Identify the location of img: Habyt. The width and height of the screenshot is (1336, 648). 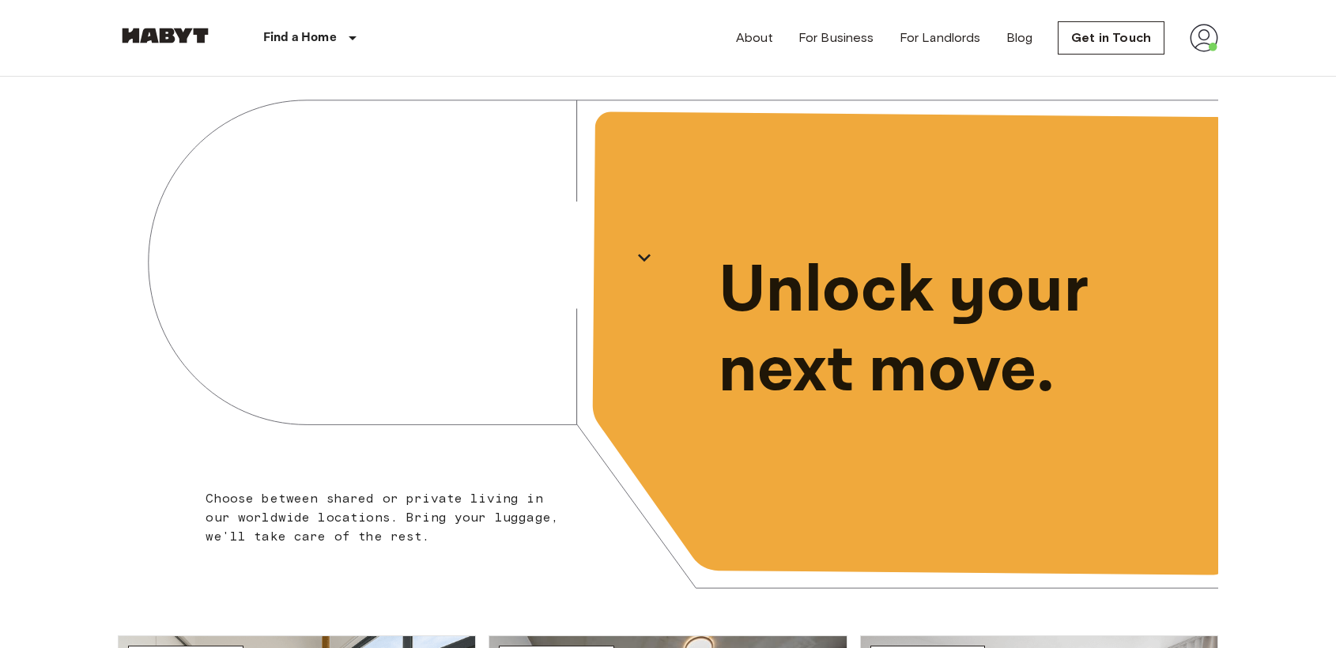
(165, 36).